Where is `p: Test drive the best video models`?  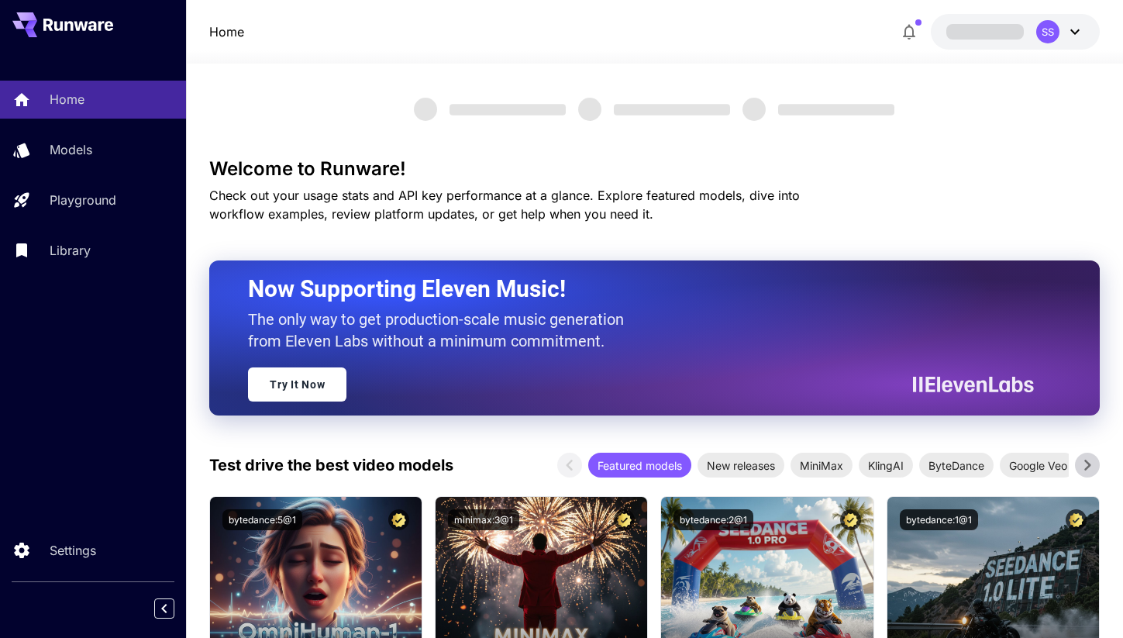
p: Test drive the best video models is located at coordinates (331, 465).